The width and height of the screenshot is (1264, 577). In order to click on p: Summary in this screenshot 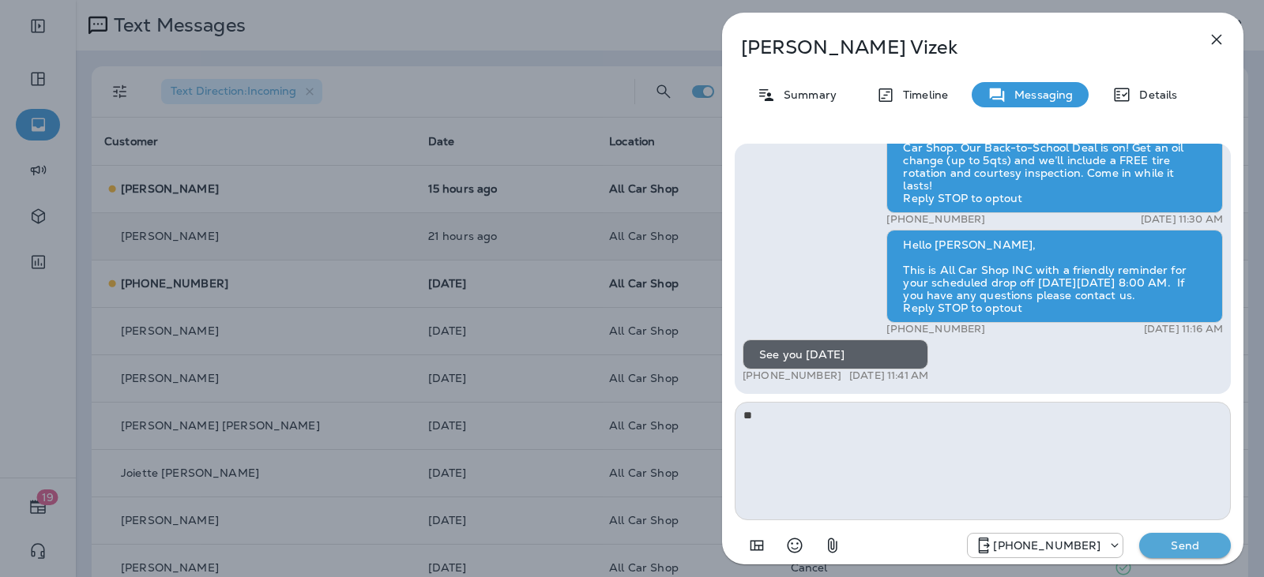, I will do `click(805, 95)`.